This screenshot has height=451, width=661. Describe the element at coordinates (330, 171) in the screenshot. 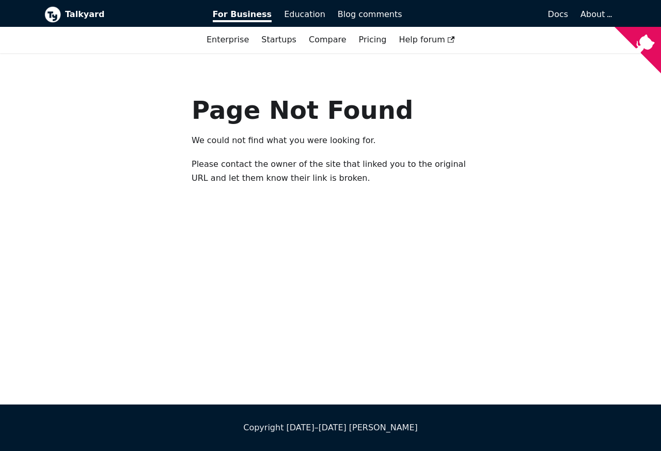

I see `p: Please contact the owner of the site that linked you to the original URL and let them know their ...` at that location.